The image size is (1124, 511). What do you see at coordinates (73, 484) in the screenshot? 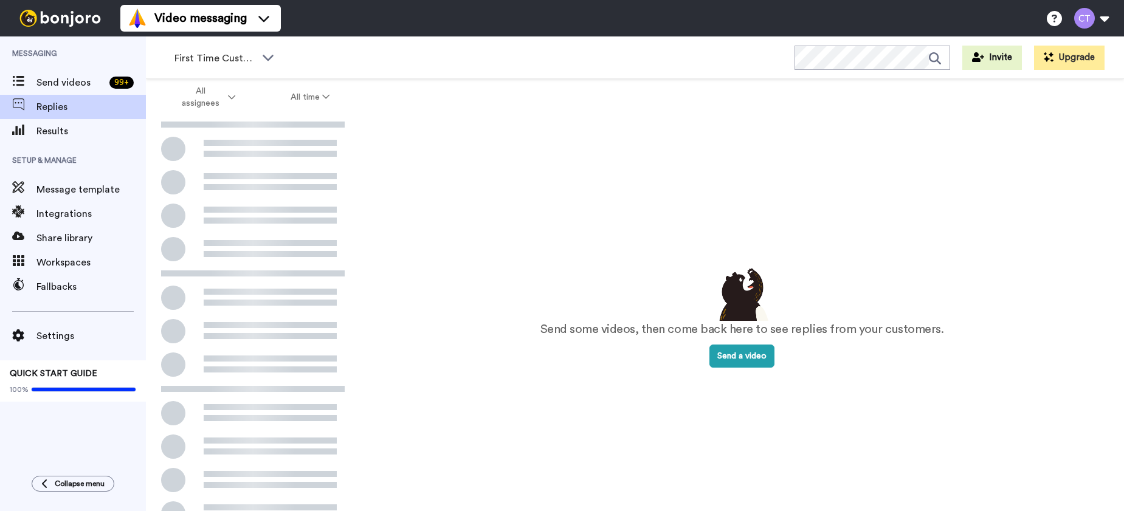
I see `button: Collapse menu` at bounding box center [73, 484].